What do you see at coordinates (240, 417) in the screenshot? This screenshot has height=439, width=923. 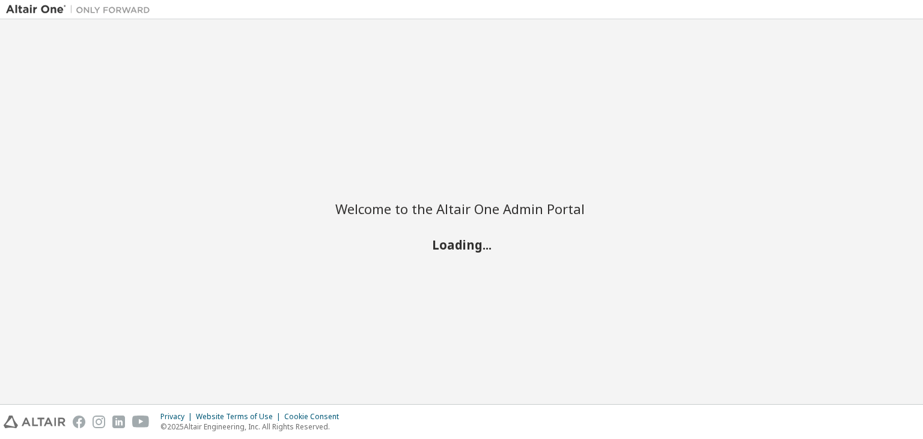 I see `div: Website Terms of Use` at bounding box center [240, 417].